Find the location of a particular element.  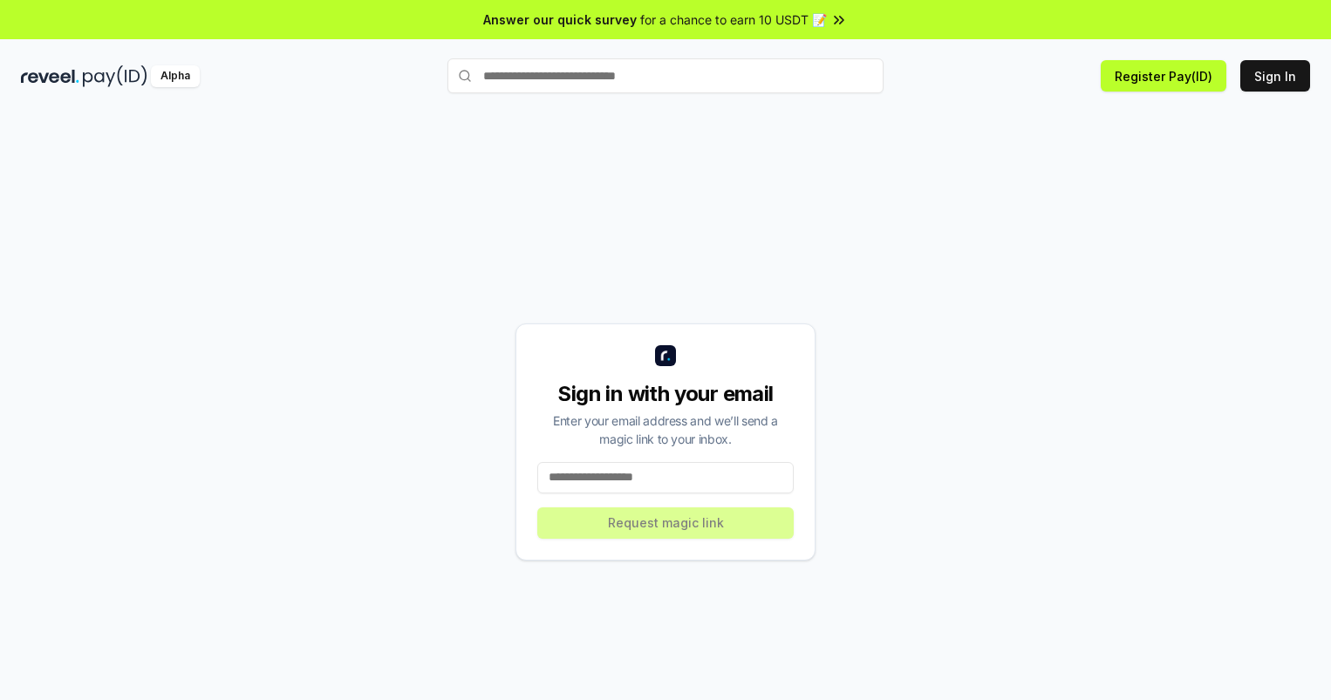

button: Register Pay(ID) is located at coordinates (1163, 76).